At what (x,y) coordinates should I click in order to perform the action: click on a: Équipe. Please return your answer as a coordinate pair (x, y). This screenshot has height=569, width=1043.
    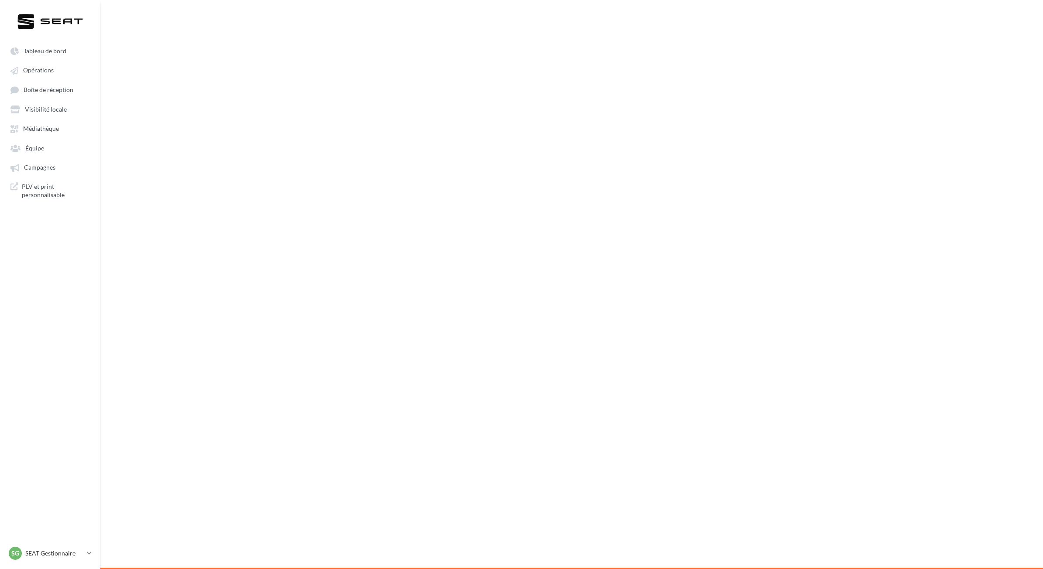
    Looking at the image, I should click on (50, 148).